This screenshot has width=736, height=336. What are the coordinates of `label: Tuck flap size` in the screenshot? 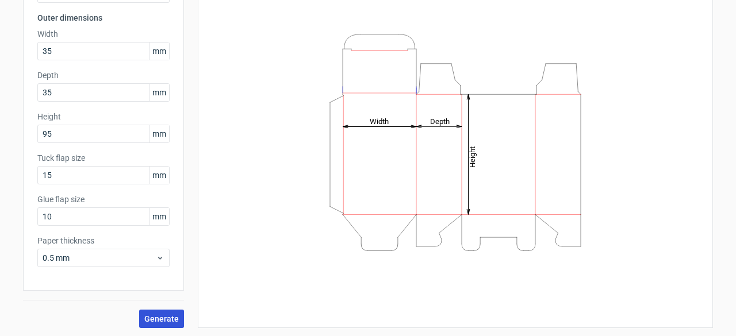 It's located at (104, 158).